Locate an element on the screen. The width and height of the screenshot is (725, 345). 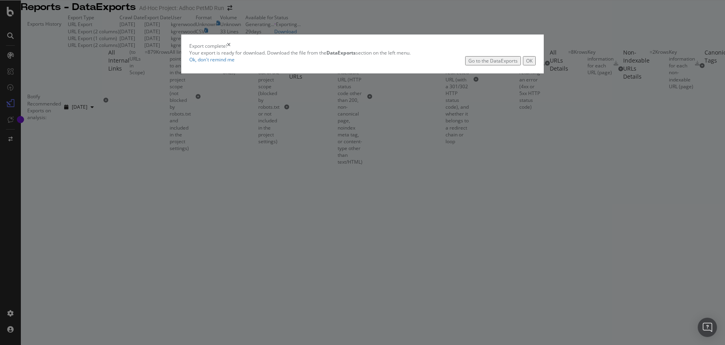
div: Go to the DataExports is located at coordinates (493, 61).